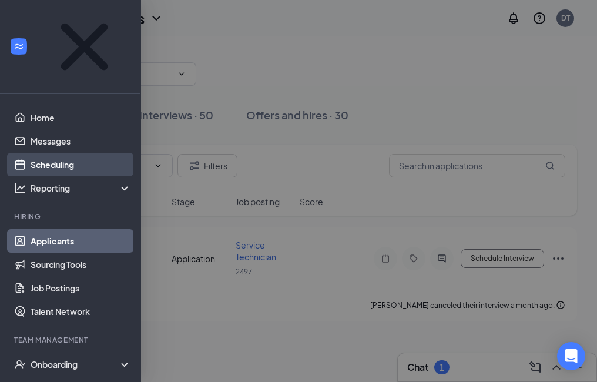  I want to click on div: Onboarding, so click(76, 364).